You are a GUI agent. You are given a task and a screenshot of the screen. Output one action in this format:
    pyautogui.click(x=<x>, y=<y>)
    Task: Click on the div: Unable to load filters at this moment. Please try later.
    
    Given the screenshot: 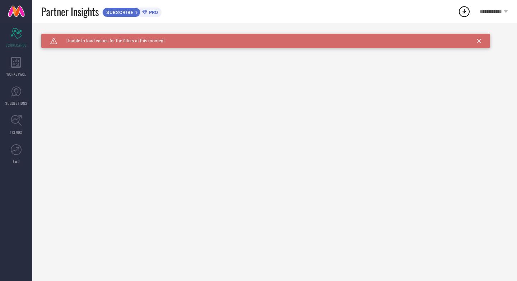 What is the action you would take?
    pyautogui.click(x=275, y=37)
    